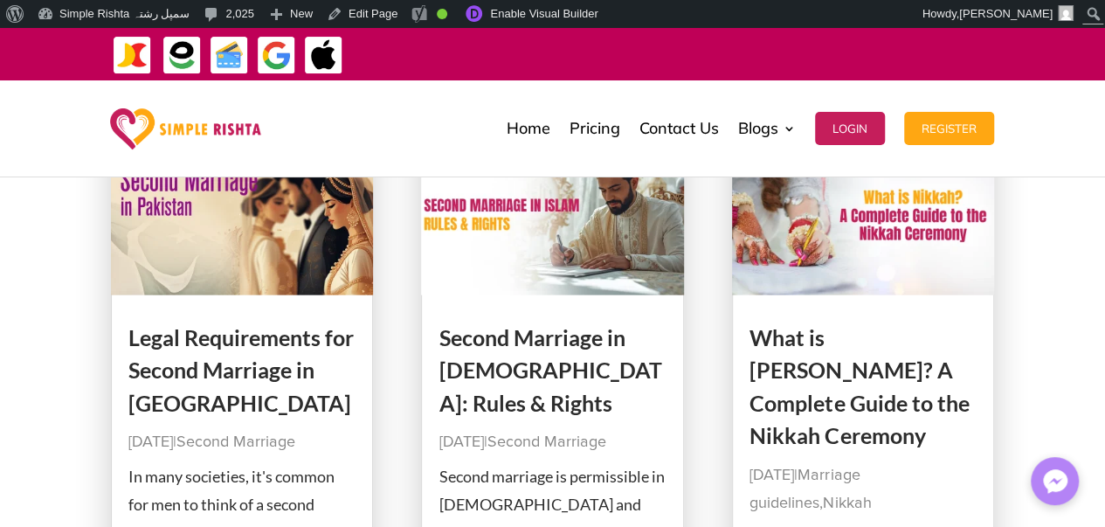 The width and height of the screenshot is (1105, 527). What do you see at coordinates (678, 128) in the screenshot?
I see `a: Contact Us` at bounding box center [678, 128].